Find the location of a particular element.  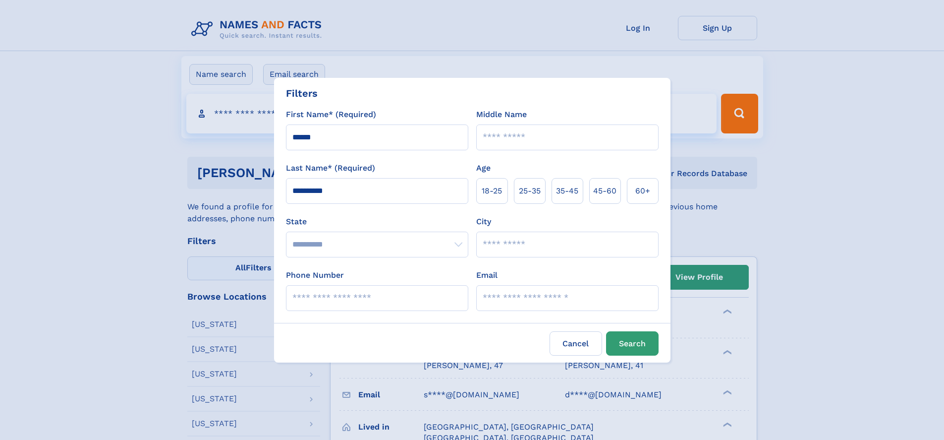

label: Phone Number is located at coordinates (315, 275).